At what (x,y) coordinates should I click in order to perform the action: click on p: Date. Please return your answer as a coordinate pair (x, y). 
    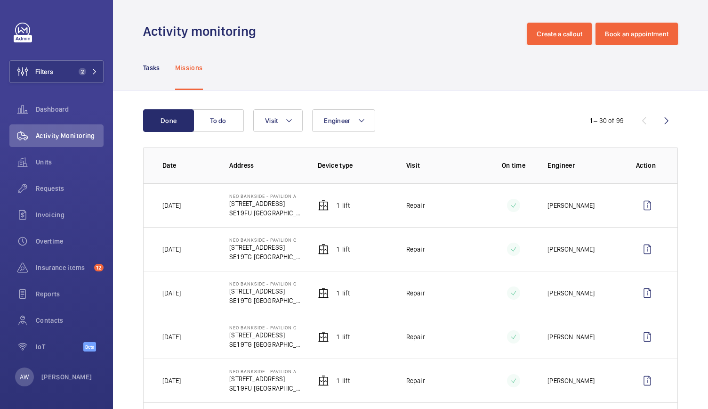
    Looking at the image, I should click on (188, 165).